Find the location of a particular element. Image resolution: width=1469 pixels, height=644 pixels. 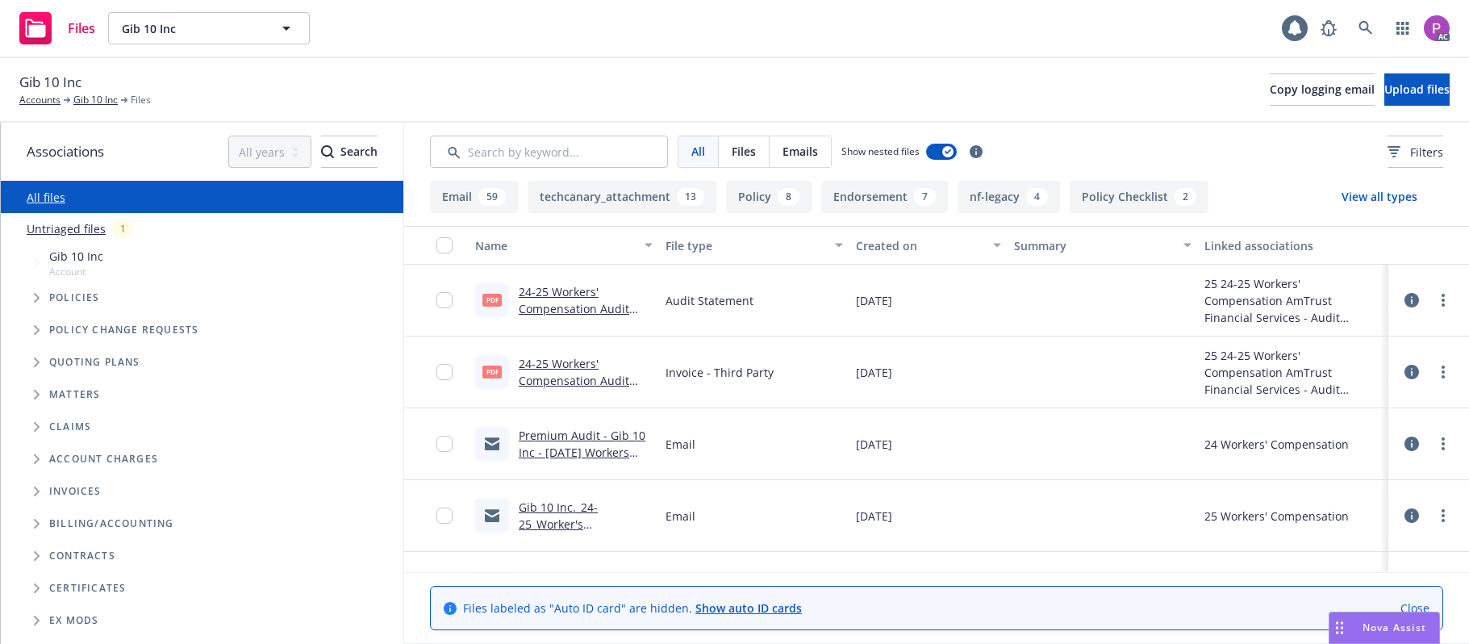

div: 8 is located at coordinates (788, 197).